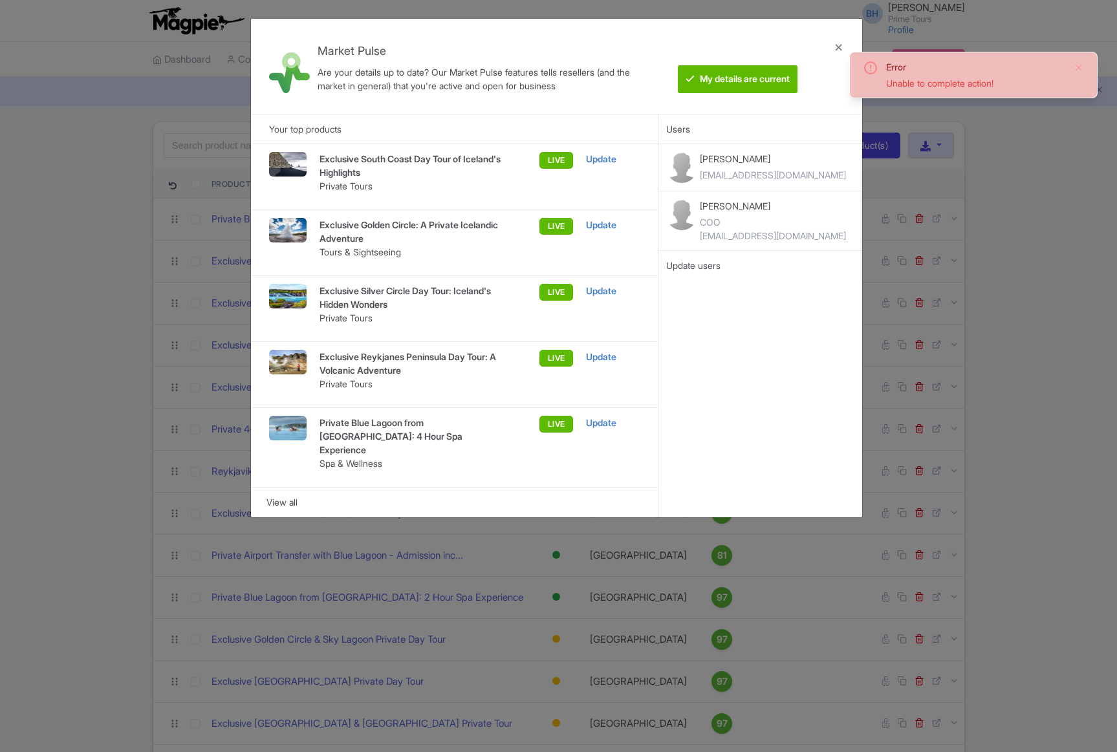 The height and width of the screenshot is (752, 1117). I want to click on div: COO, so click(773, 222).